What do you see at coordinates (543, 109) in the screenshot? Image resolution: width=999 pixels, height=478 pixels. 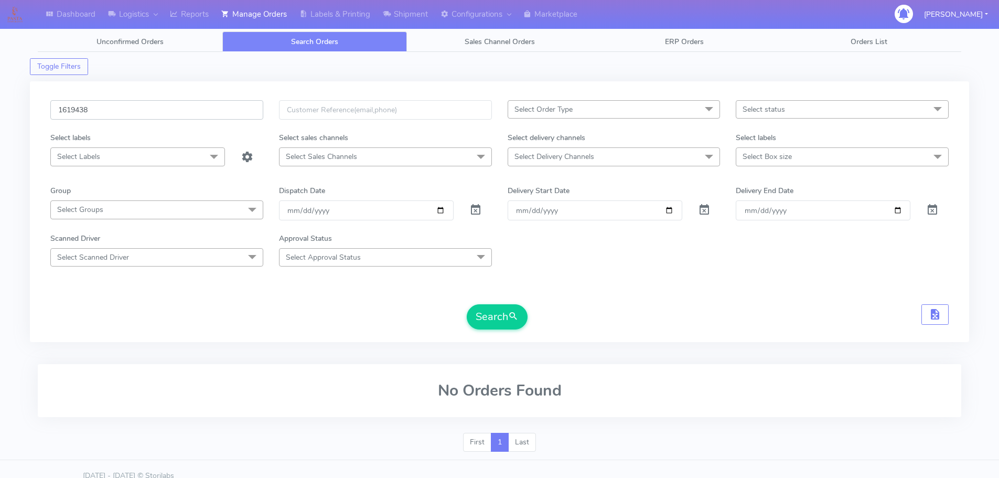 I see `span: Select Order Type` at bounding box center [543, 109].